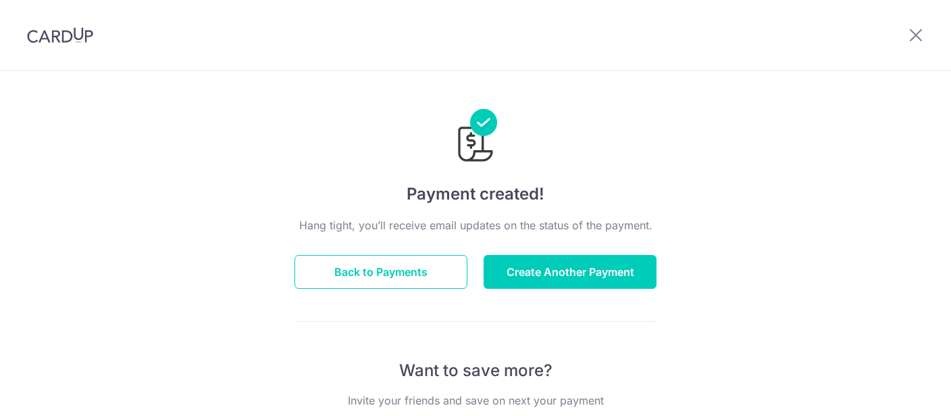  I want to click on h4: Payment created!, so click(476, 194).